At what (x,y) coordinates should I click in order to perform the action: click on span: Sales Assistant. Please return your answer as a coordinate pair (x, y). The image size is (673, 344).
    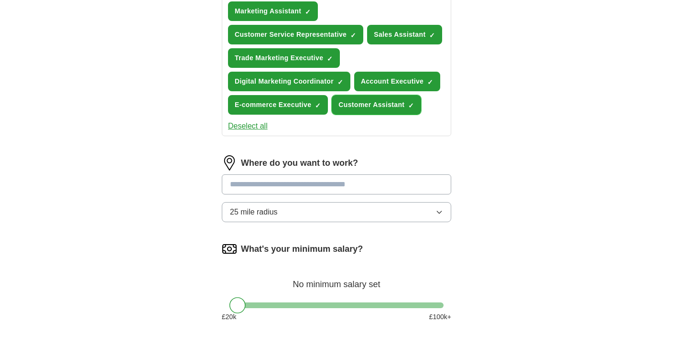
    Looking at the image, I should click on (399, 34).